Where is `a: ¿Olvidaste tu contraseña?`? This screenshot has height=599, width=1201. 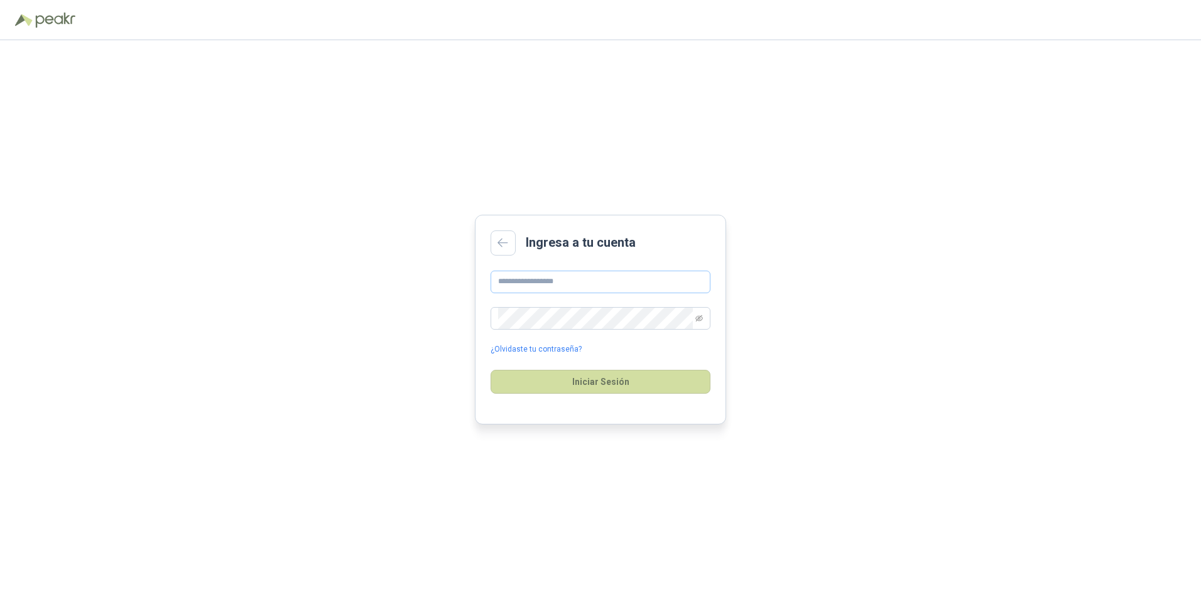
a: ¿Olvidaste tu contraseña? is located at coordinates (536, 349).